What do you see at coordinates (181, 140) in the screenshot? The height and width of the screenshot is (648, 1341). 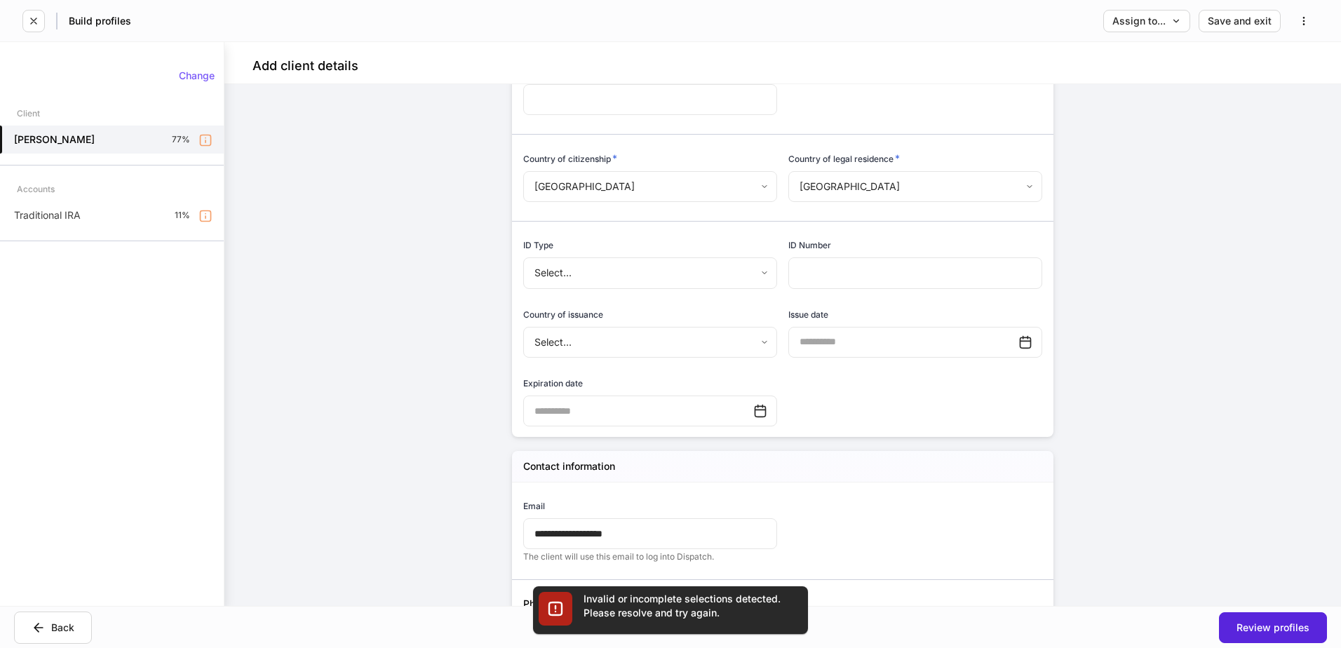 I see `p: 77%` at bounding box center [181, 140].